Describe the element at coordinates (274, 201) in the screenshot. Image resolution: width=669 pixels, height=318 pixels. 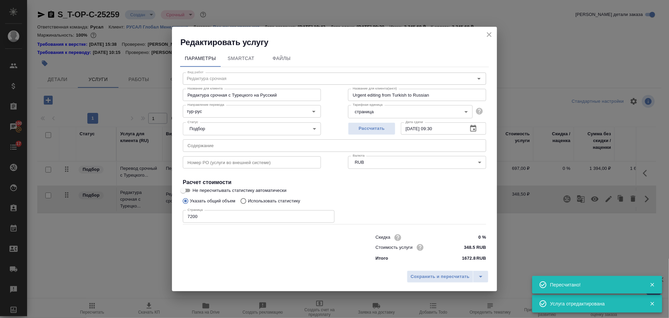
I see `p: Использовать статистику` at that location.